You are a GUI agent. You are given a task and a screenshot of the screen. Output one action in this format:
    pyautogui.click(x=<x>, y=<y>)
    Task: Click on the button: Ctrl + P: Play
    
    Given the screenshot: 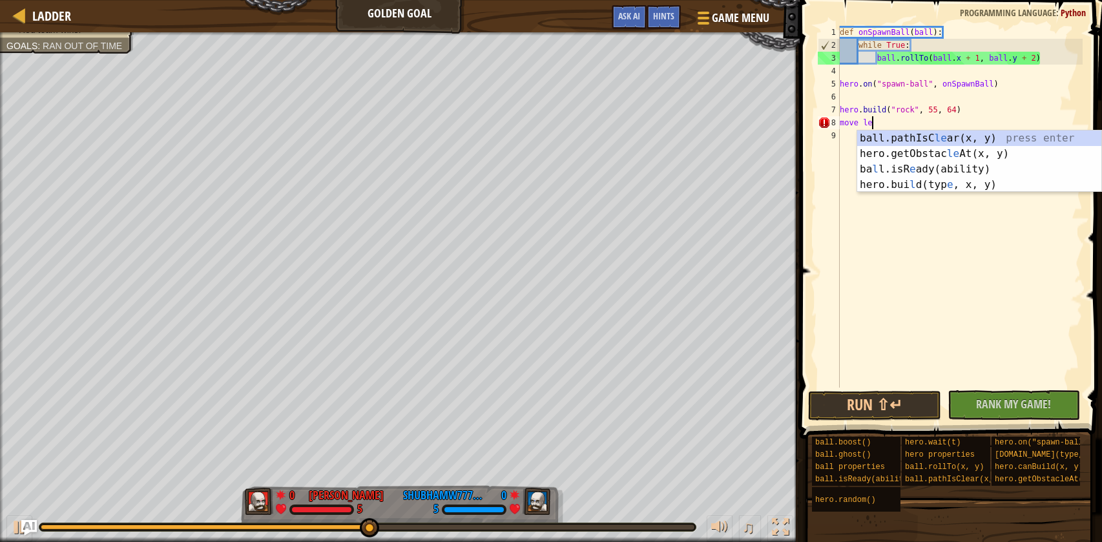 What is the action you would take?
    pyautogui.click(x=19, y=528)
    